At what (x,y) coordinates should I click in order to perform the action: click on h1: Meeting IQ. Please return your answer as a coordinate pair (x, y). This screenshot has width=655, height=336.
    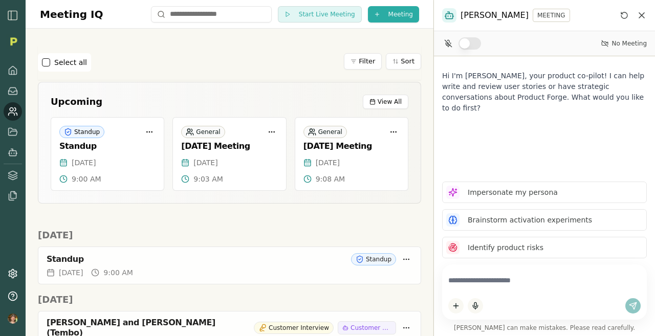
    Looking at the image, I should click on (71, 14).